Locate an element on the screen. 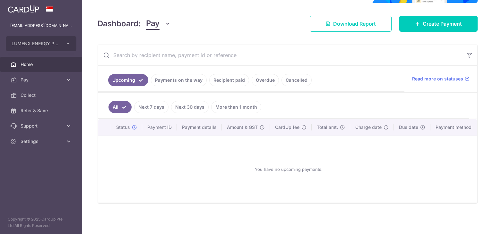  span: Collect is located at coordinates (42, 95).